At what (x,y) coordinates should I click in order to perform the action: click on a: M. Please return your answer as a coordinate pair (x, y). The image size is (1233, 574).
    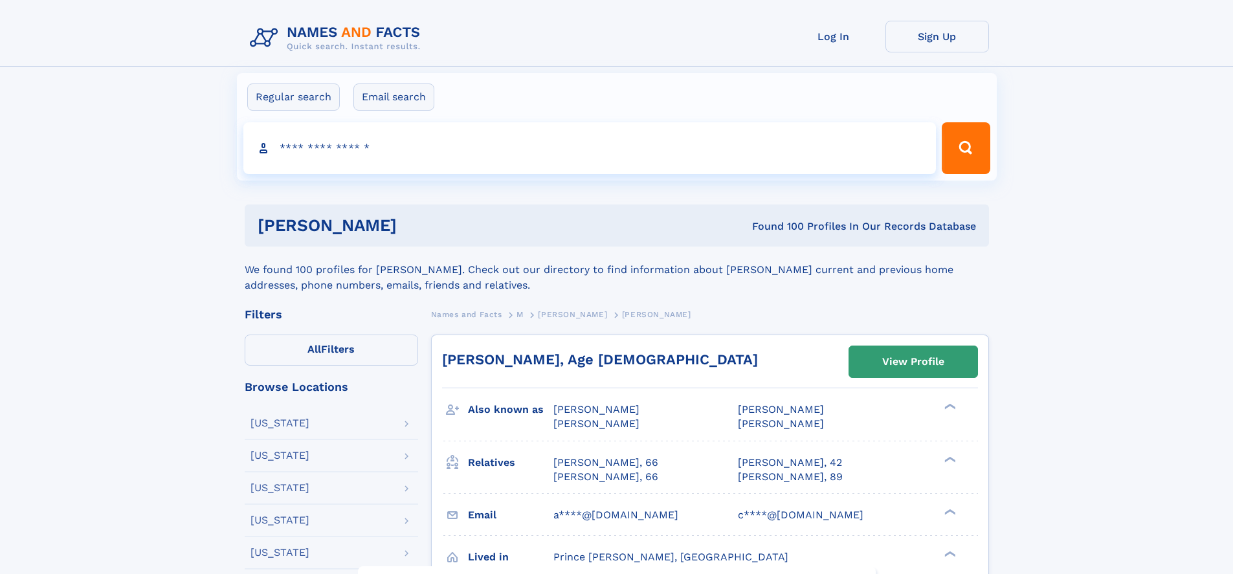
    Looking at the image, I should click on (520, 314).